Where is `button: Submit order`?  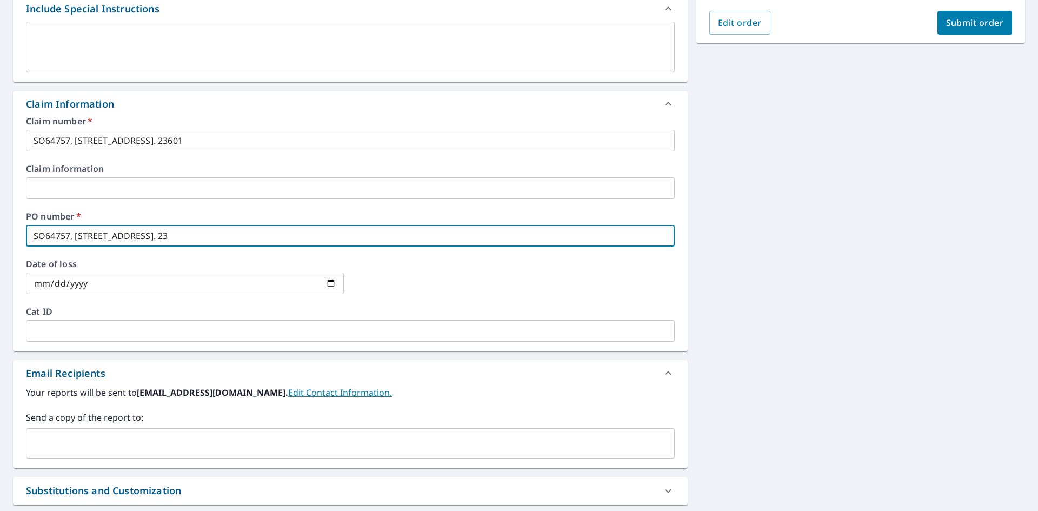
button: Submit order is located at coordinates (974, 23).